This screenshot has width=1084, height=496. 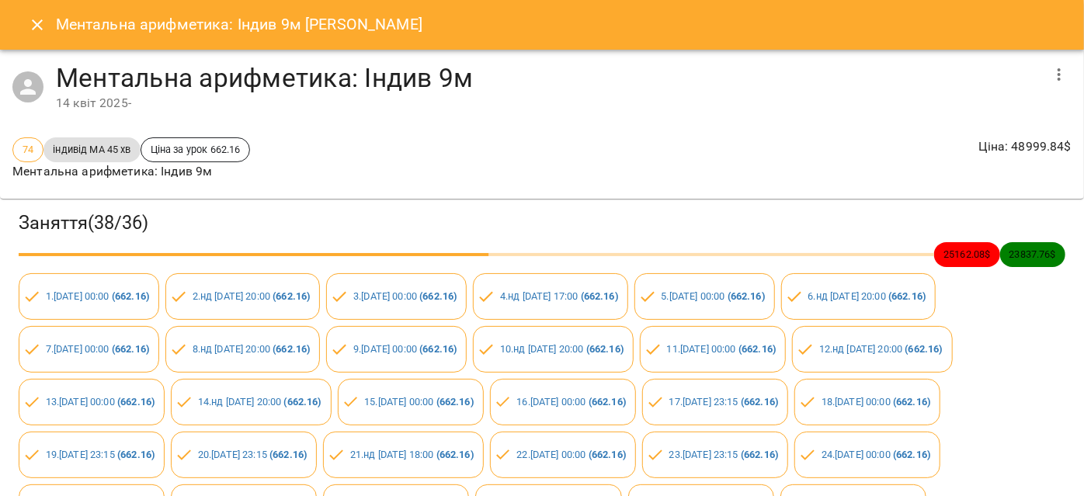 I want to click on span: 74, so click(x=28, y=149).